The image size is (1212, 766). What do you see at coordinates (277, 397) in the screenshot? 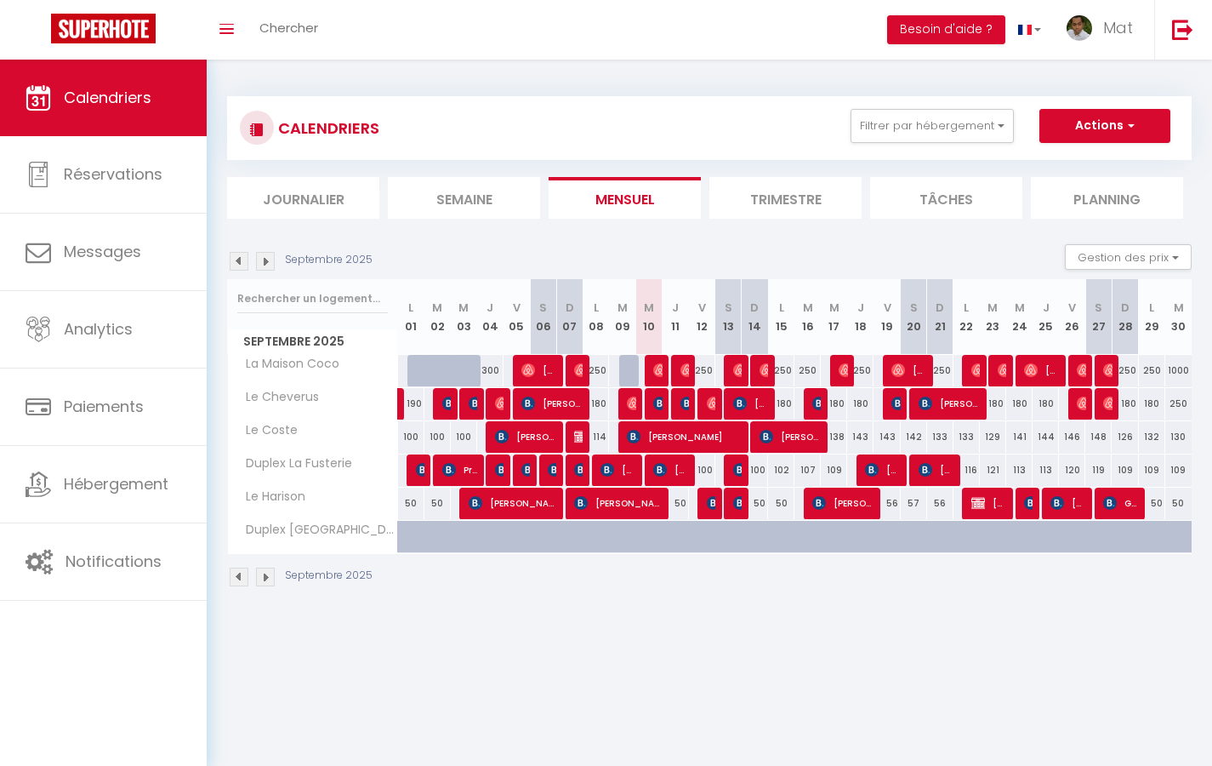
I see `span: Le Cheverus` at bounding box center [277, 397].